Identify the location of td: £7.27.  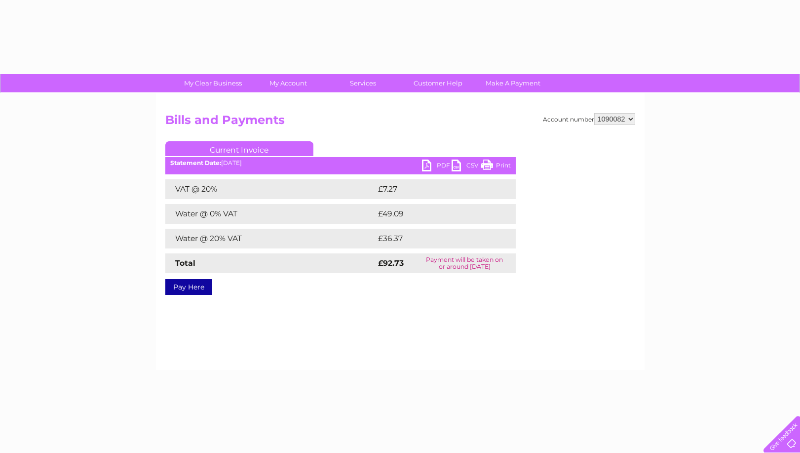
(434, 189).